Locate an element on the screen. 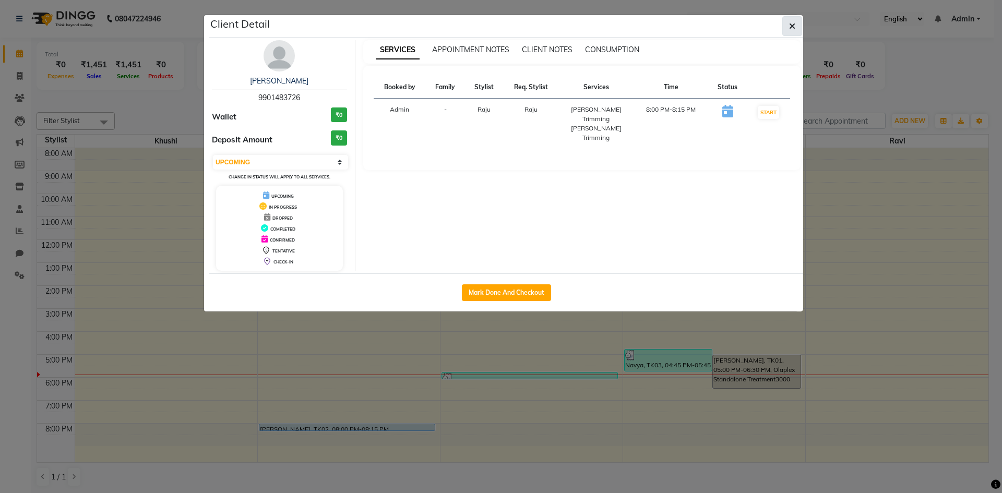 The height and width of the screenshot is (493, 1002). h5: Client Detail is located at coordinates (240, 24).